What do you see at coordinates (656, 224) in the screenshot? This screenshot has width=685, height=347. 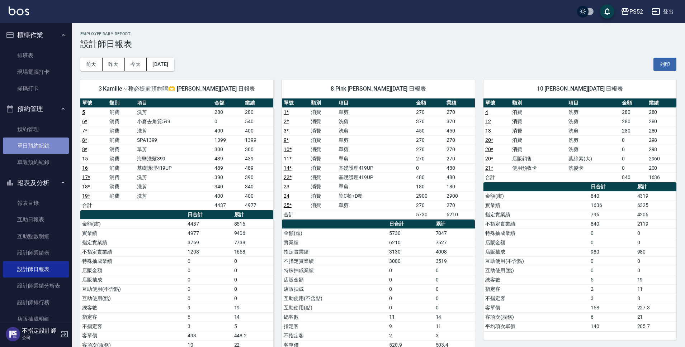 I see `td: 2119` at bounding box center [656, 224].